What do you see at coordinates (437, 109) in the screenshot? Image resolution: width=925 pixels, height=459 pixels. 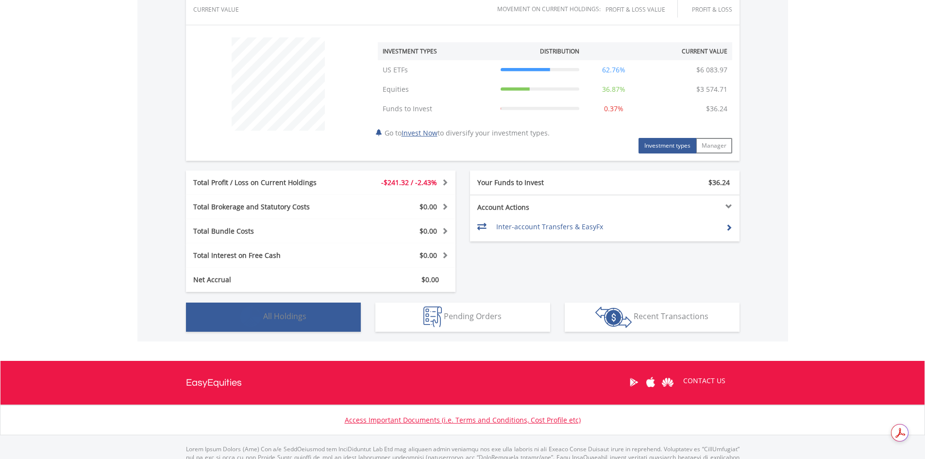 I see `td: Funds to Invest` at bounding box center [437, 109].